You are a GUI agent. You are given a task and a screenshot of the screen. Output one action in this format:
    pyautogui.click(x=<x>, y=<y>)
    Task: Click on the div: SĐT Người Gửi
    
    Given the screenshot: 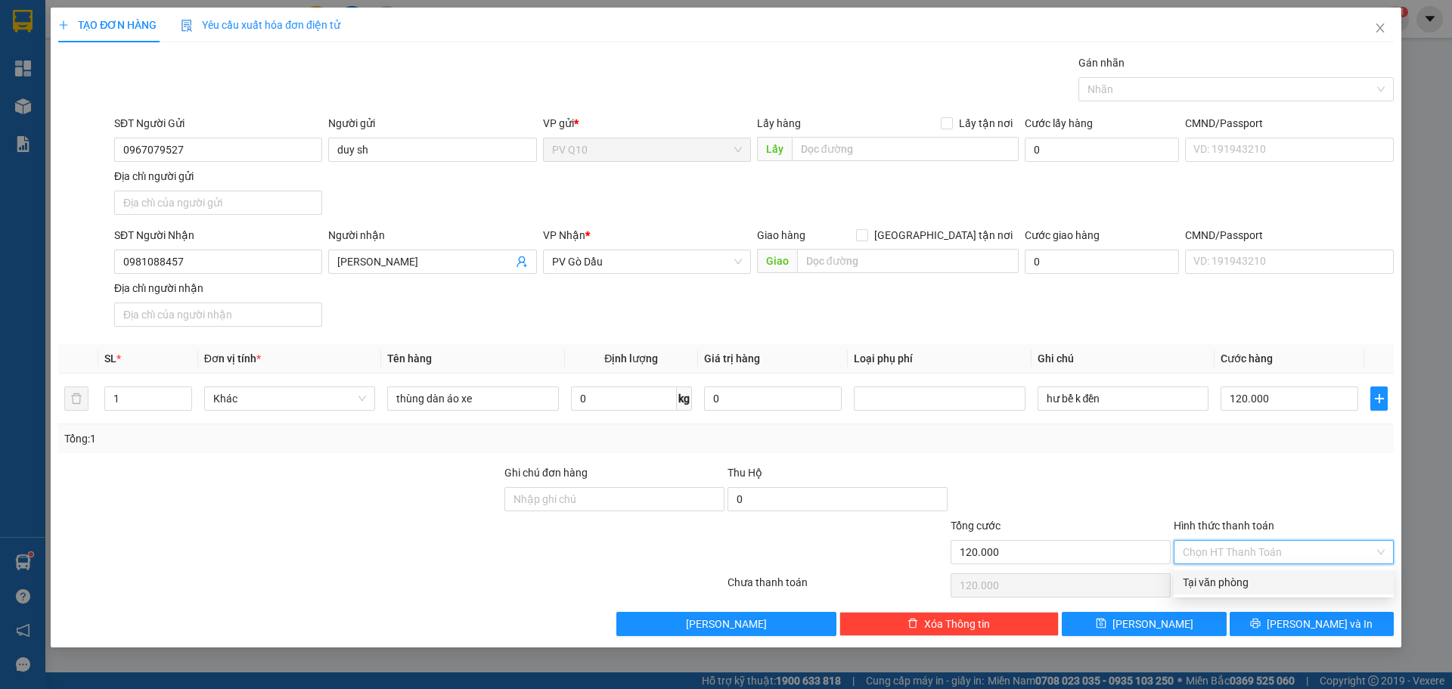 What is the action you would take?
    pyautogui.click(x=218, y=123)
    